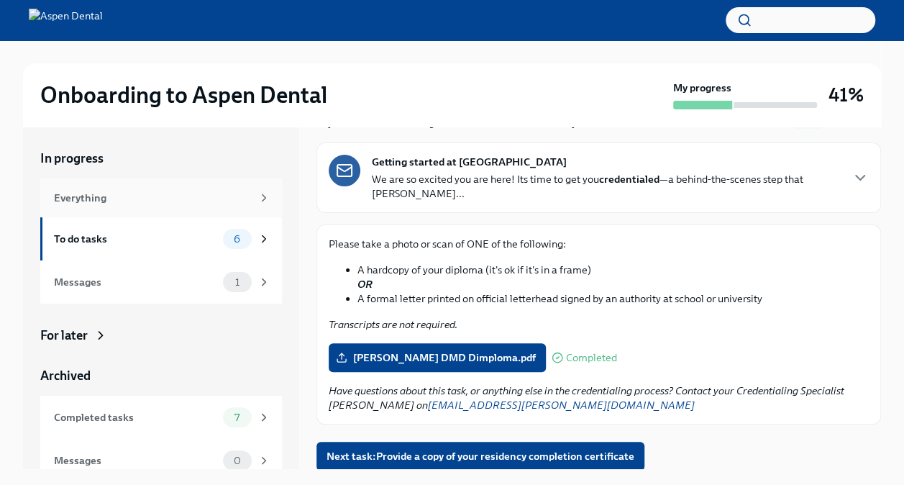  Describe the element at coordinates (161, 158) in the screenshot. I see `div: In progress` at that location.